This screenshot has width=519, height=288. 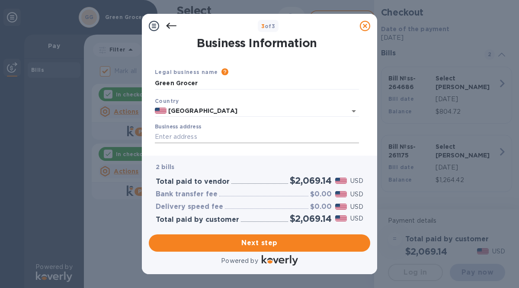 I want to click on h3: Total paid by customer, so click(x=197, y=220).